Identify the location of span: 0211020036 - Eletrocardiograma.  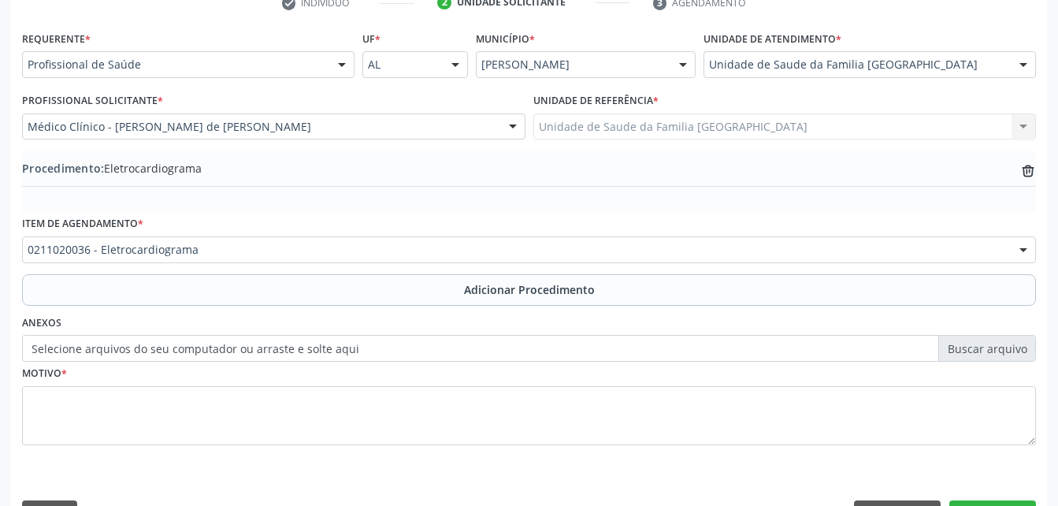
(515, 250).